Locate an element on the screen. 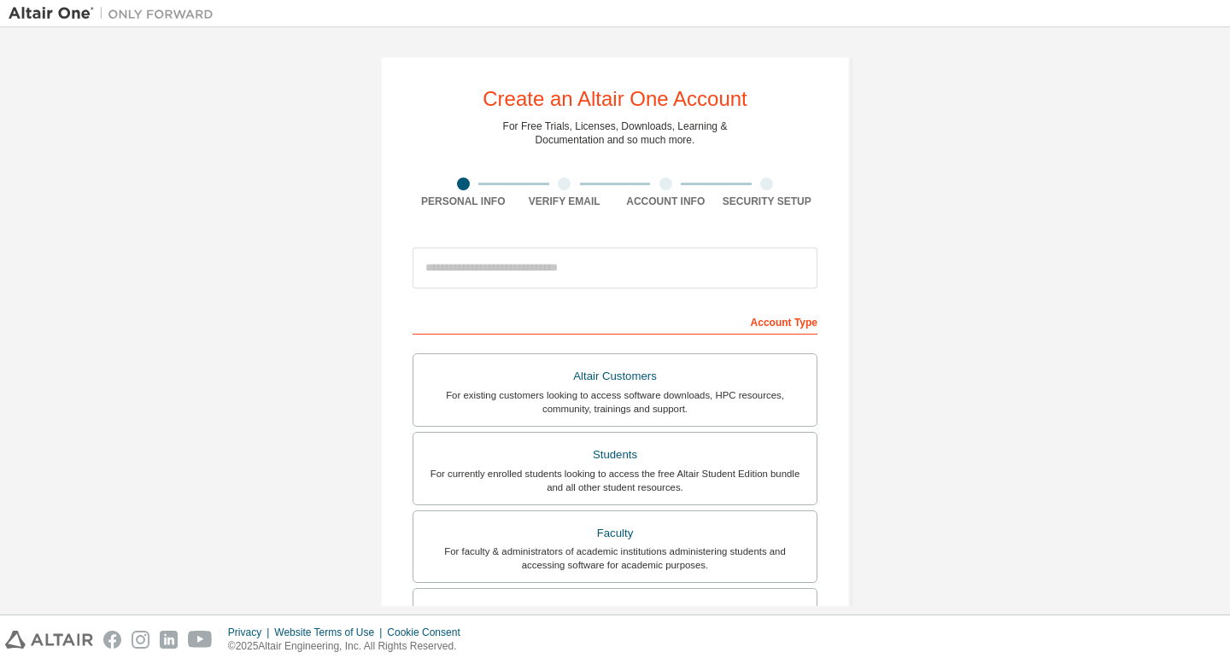  div: For existing customers looking to access software downloads, HPC resources, community, trainings ... is located at coordinates (615, 402).